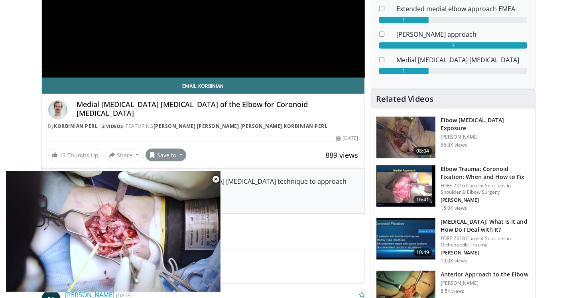  I want to click on div: By FEATURING , ,, so click(204, 126).